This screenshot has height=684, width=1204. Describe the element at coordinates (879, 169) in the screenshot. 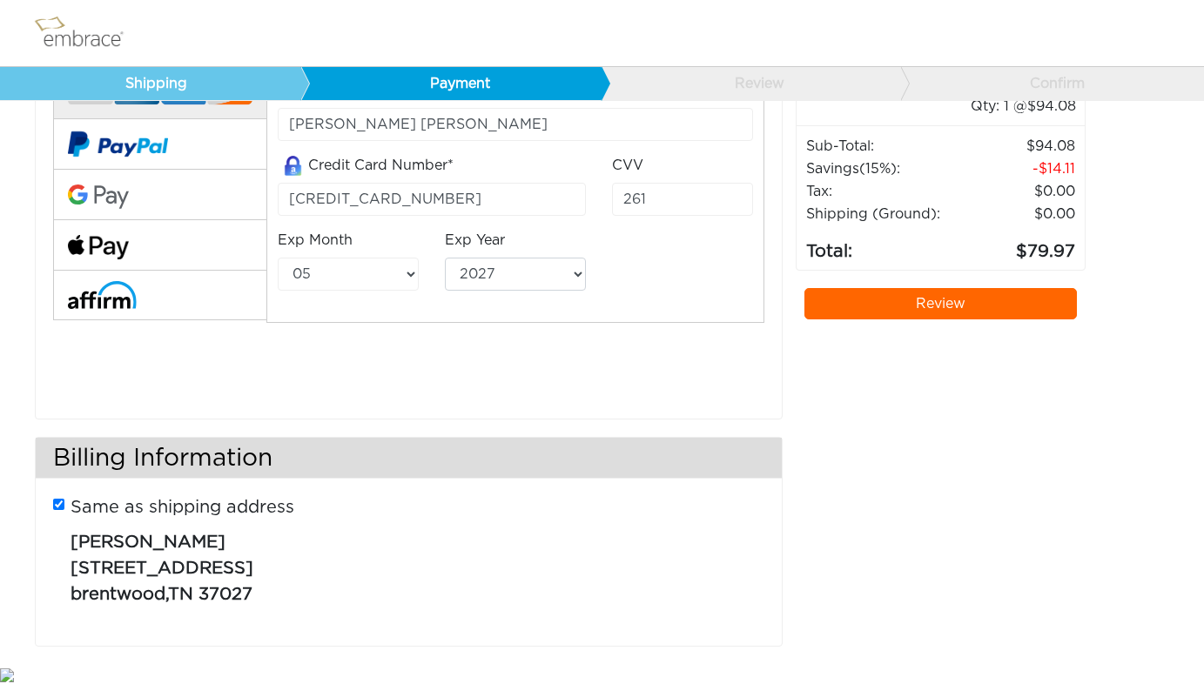

I see `td: Savings :` at that location.